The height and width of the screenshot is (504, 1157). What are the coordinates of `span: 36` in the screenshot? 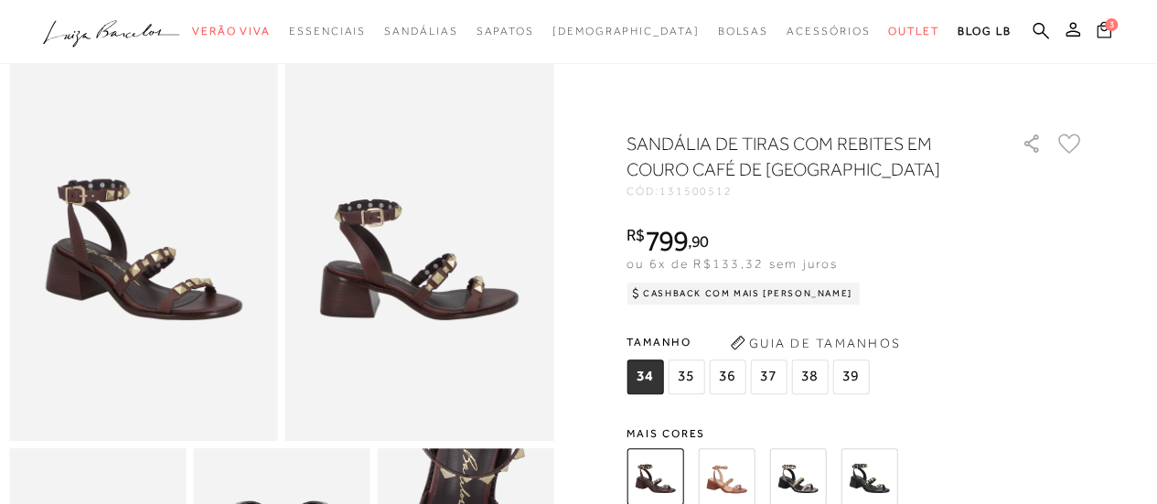 It's located at (727, 377).